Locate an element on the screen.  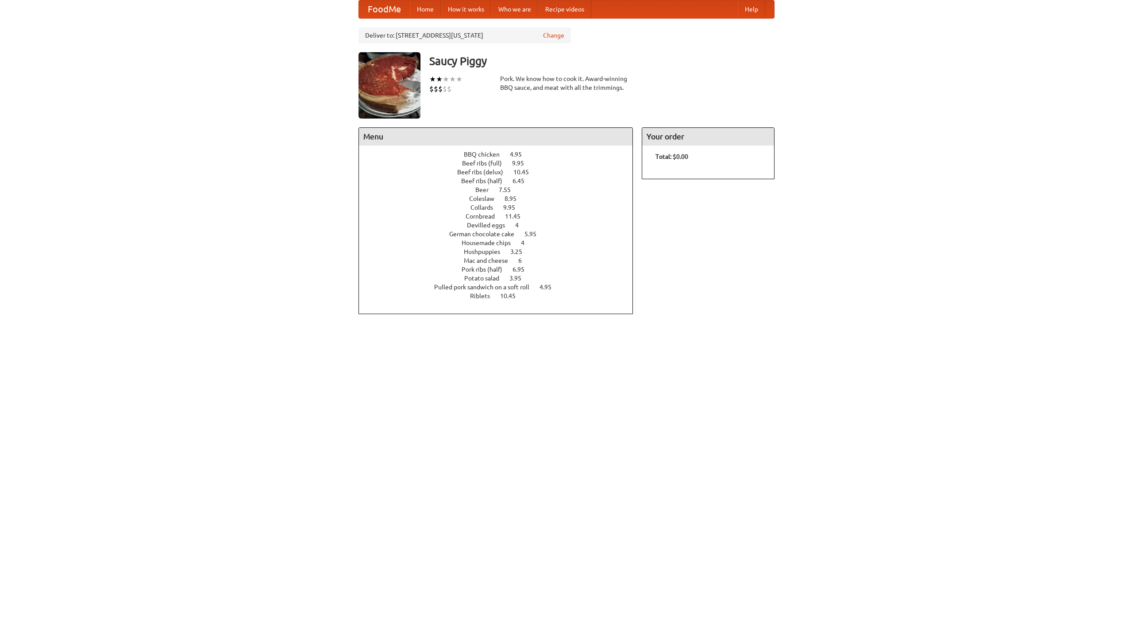
span: Beef ribs (full) is located at coordinates (486, 163).